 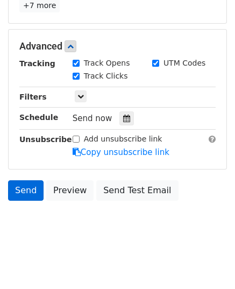 What do you see at coordinates (137, 191) in the screenshot?
I see `a: Send Test Email` at bounding box center [137, 191].